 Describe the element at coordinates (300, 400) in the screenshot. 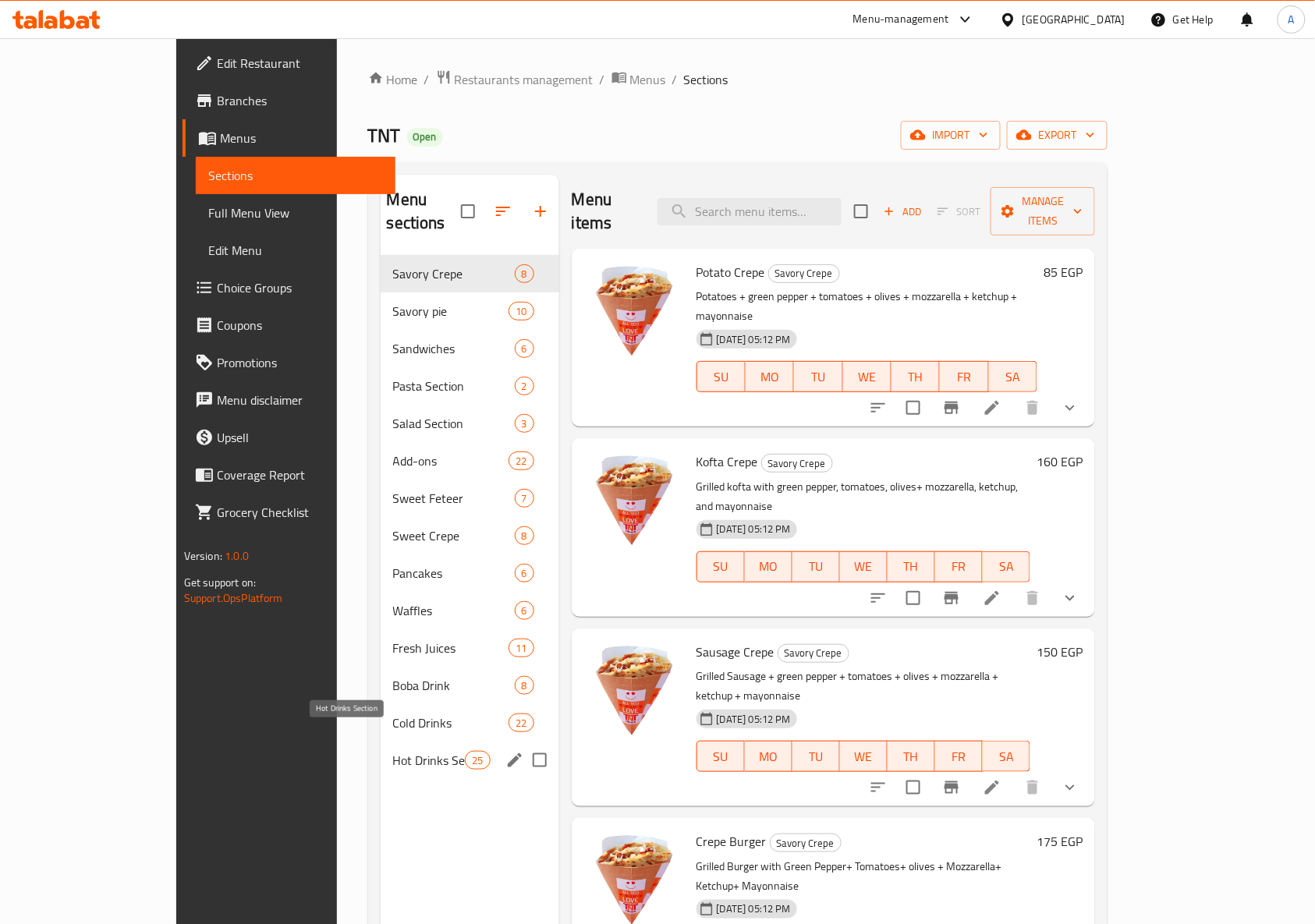

I see `span: Menu disclaimer` at that location.